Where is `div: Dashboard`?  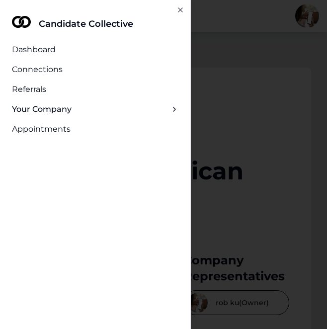 div: Dashboard is located at coordinates (34, 50).